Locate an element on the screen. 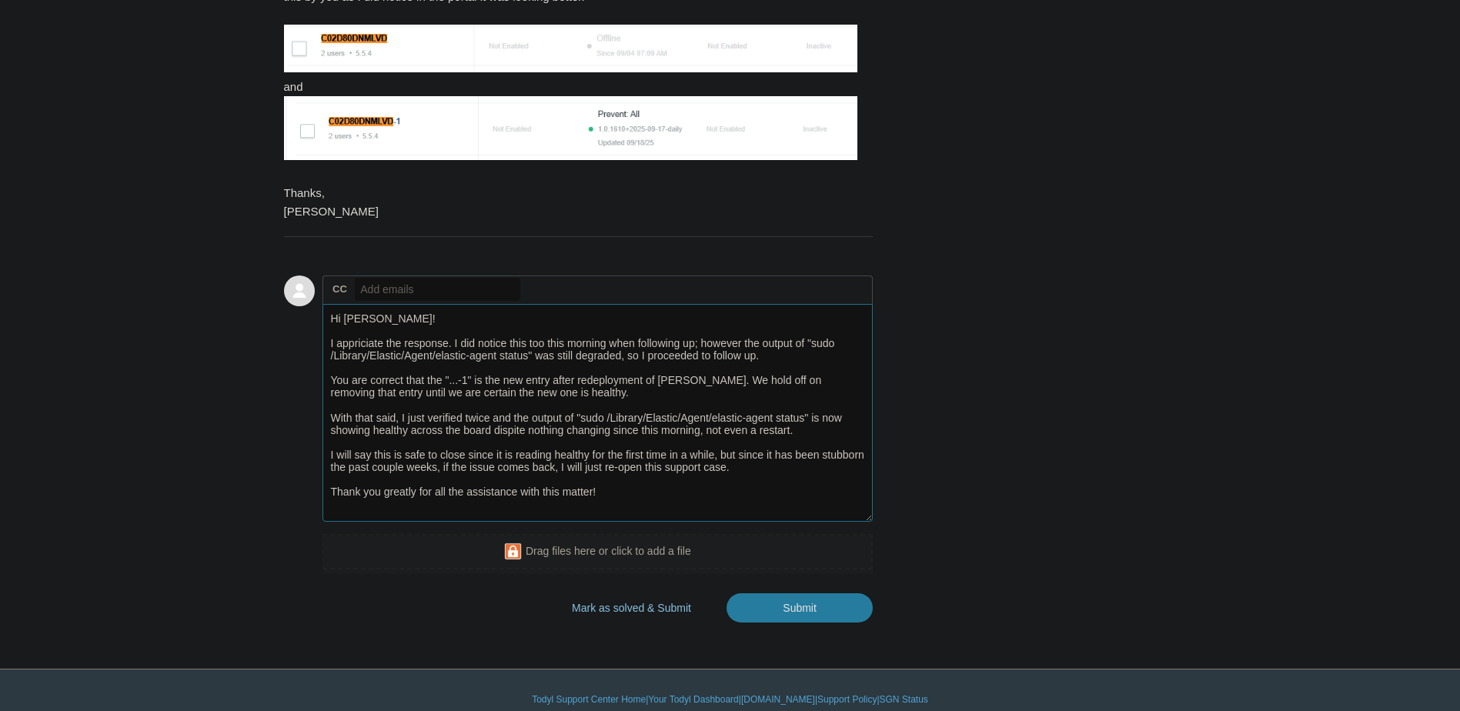 This screenshot has width=1460, height=711. input: Add emails is located at coordinates (437, 289).